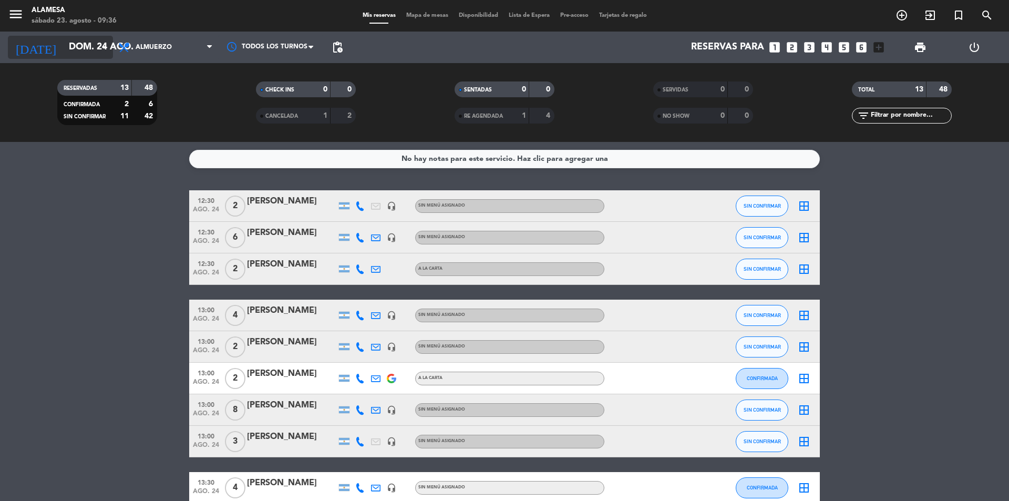 The width and height of the screenshot is (1009, 501). Describe the element at coordinates (235, 441) in the screenshot. I see `span: 3` at that location.